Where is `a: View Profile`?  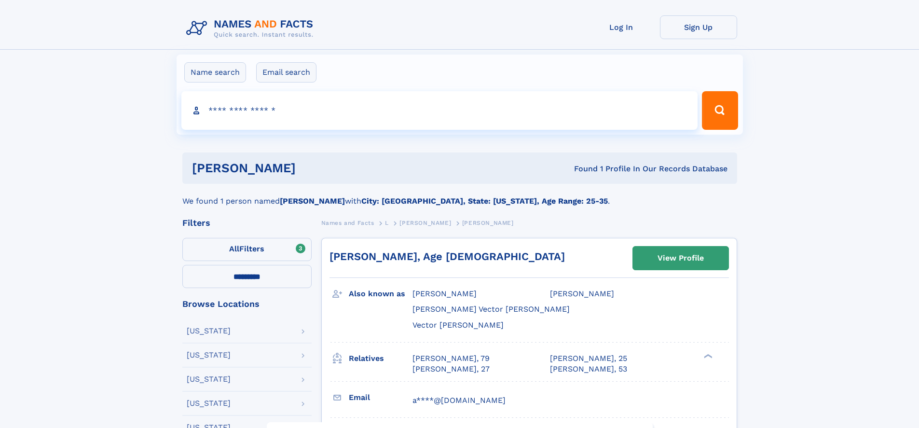
a: View Profile is located at coordinates (681, 258).